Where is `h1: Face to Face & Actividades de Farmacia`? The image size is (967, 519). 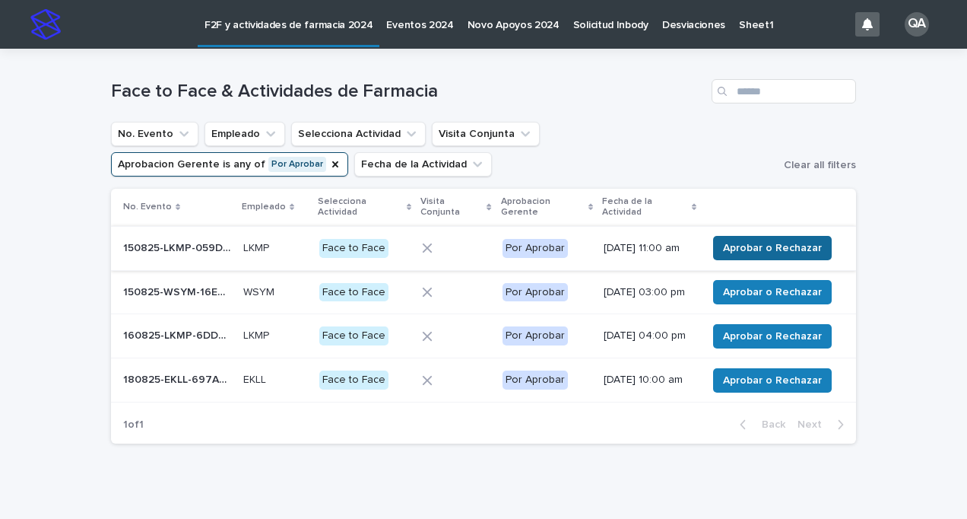
h1: Face to Face & Actividades de Farmacia is located at coordinates (408, 91).